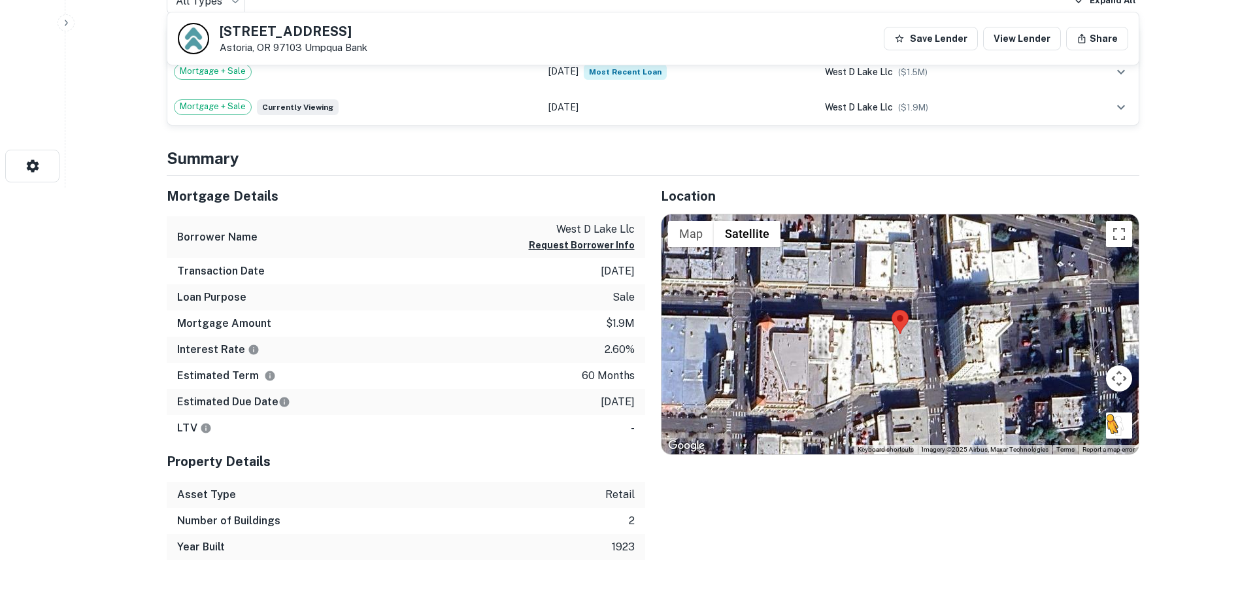 This screenshot has width=1240, height=604. I want to click on a: View Lender, so click(1022, 39).